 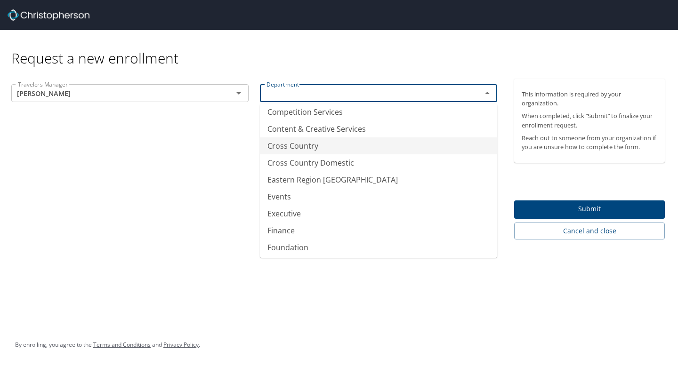 What do you see at coordinates (379, 129) in the screenshot?
I see `li: Content & Creative Services` at bounding box center [379, 129].